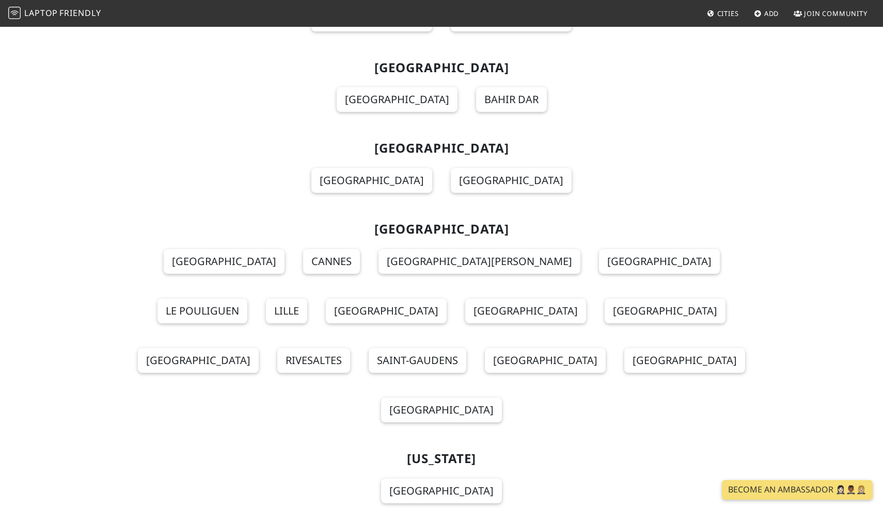 Image resolution: width=883 pixels, height=510 pixels. Describe the element at coordinates (417, 361) in the screenshot. I see `a: Saint-Gaudens` at that location.